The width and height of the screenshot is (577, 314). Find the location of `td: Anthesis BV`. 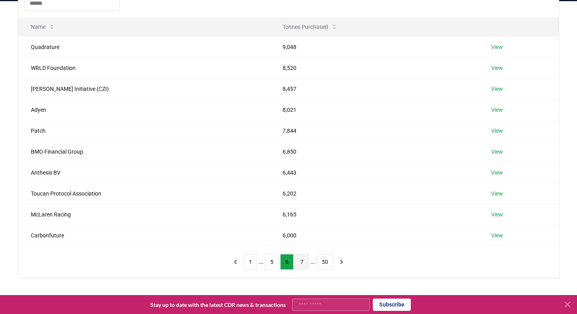

td: Anthesis BV is located at coordinates (144, 172).